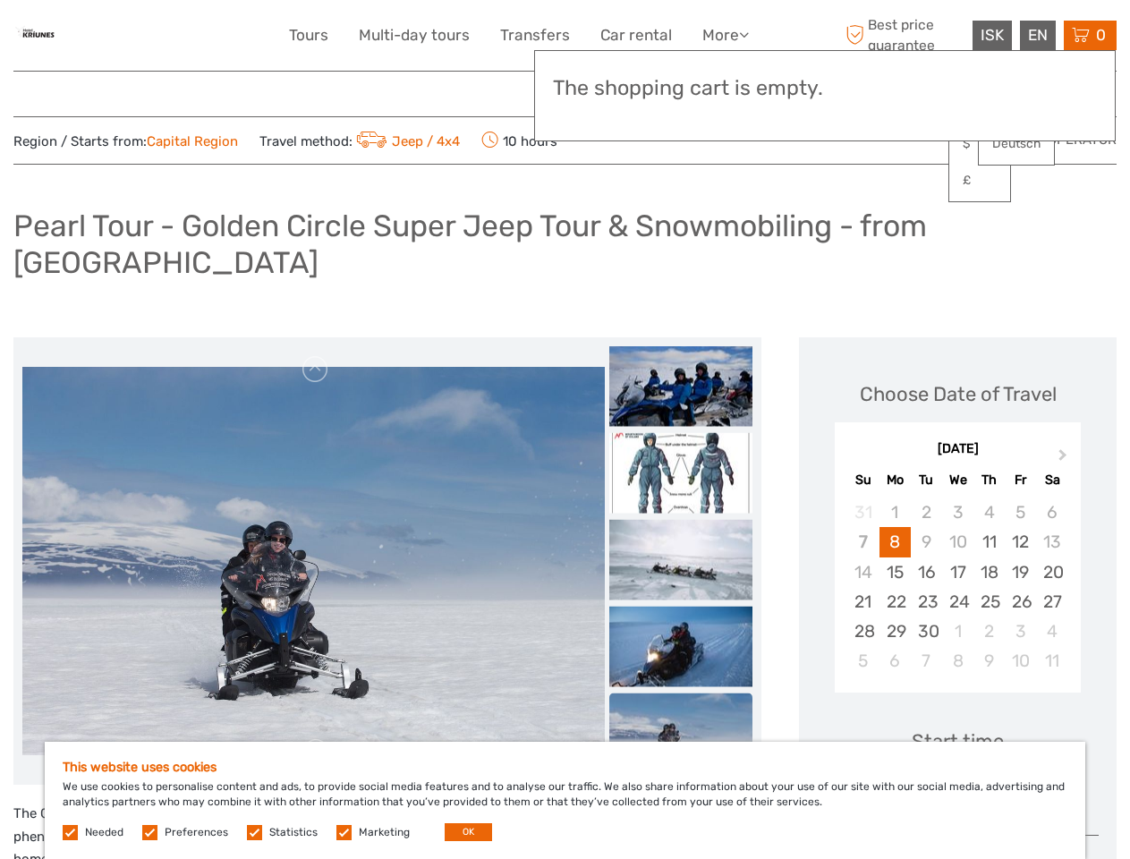 This screenshot has width=1130, height=859. I want to click on div: Start time, so click(957, 741).